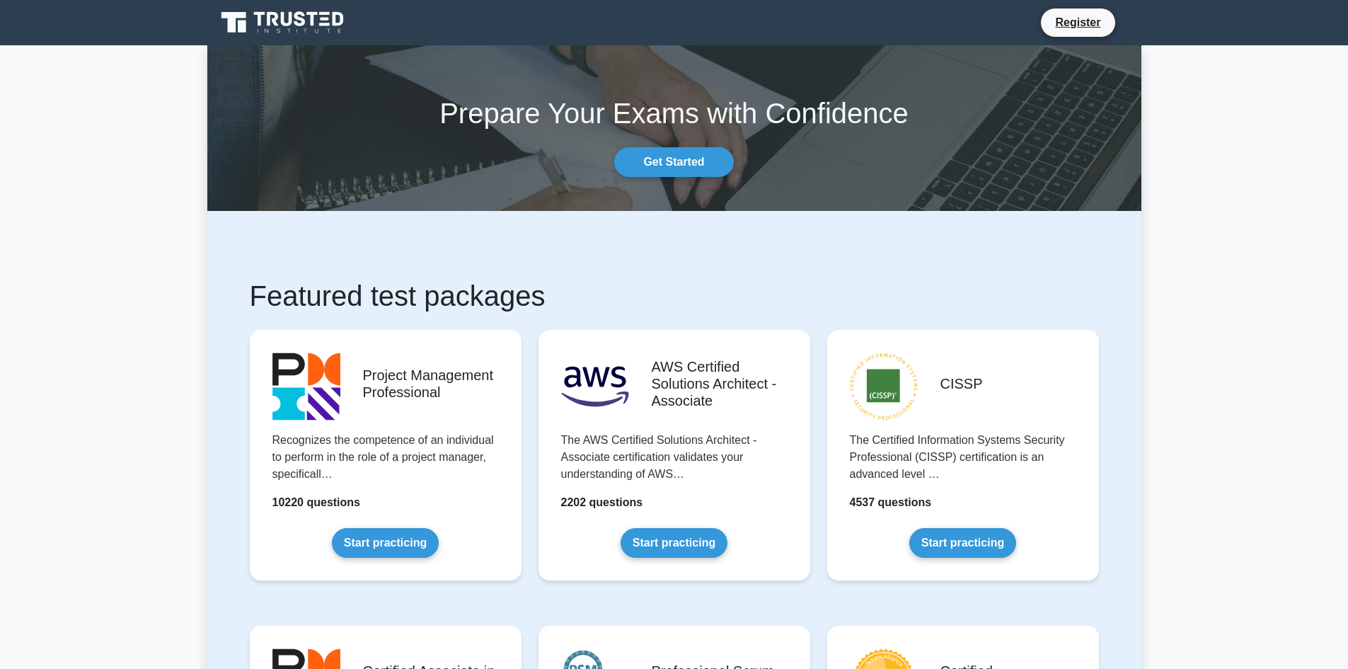  I want to click on h1: Featured test packages, so click(674, 296).